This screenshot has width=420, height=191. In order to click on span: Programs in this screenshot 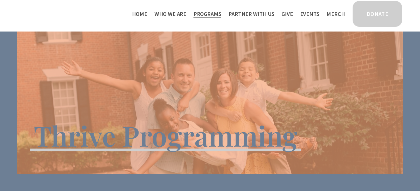, I will do `click(207, 14)`.